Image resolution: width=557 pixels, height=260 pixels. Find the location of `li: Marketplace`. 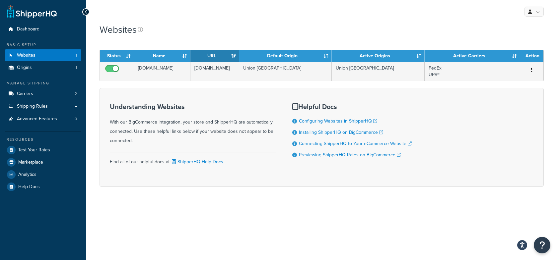

li: Marketplace is located at coordinates (43, 163).